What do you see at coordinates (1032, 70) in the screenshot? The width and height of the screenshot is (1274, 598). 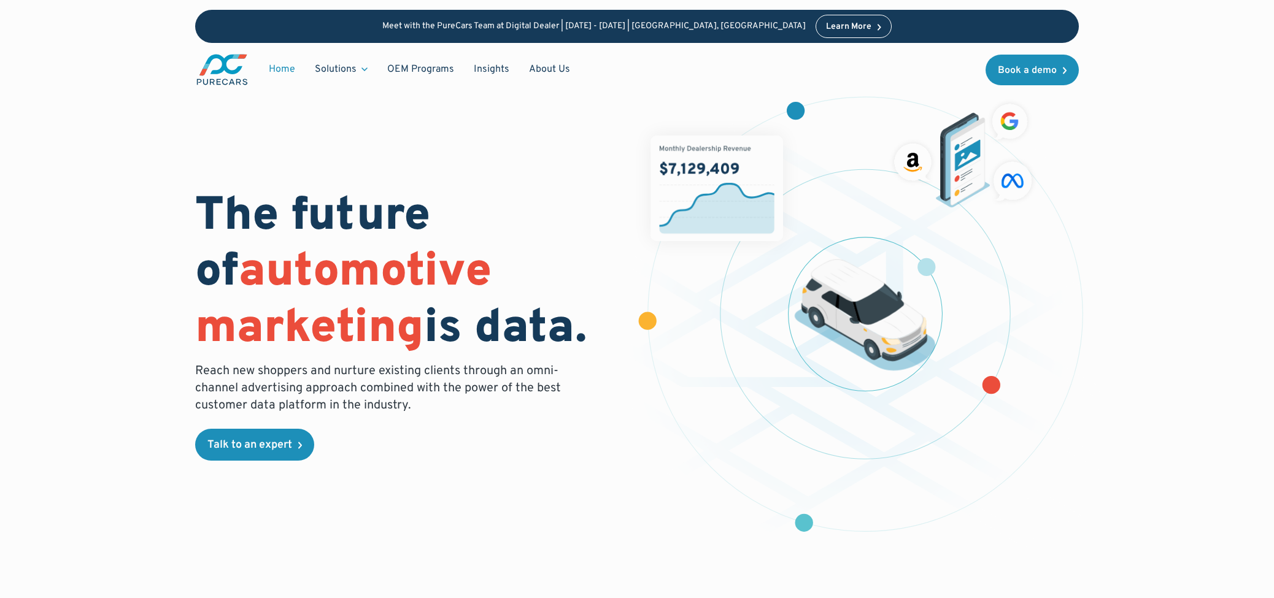 I see `a: Book a demo` at bounding box center [1032, 70].